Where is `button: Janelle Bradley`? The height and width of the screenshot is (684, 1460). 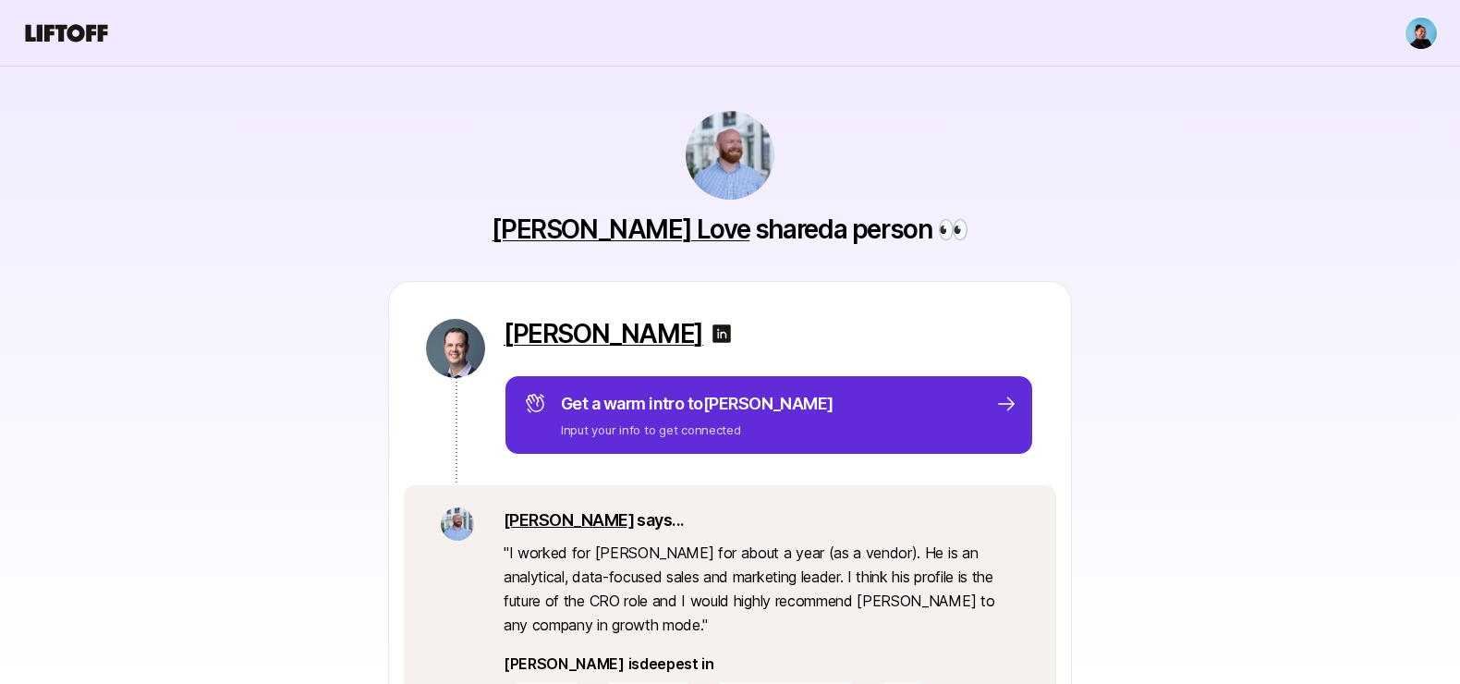 button: Janelle Bradley is located at coordinates (1421, 33).